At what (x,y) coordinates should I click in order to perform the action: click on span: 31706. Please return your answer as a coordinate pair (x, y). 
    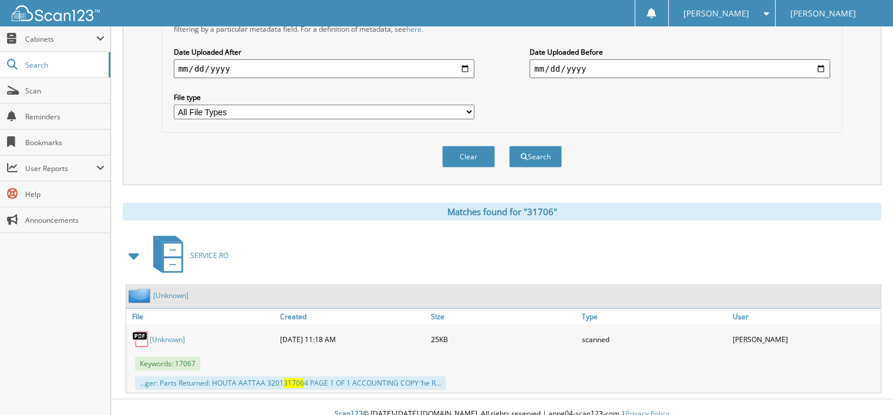
    Looking at the image, I should click on (294, 382).